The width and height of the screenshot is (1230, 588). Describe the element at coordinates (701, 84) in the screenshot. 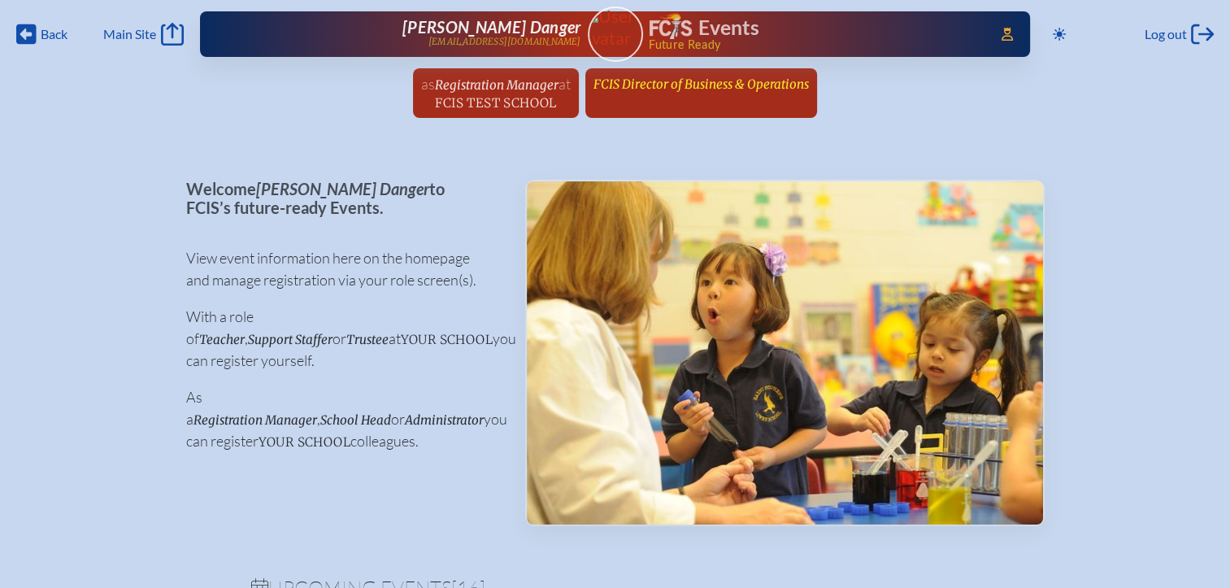

I see `a: FCIS Director of Business & Operations` at that location.